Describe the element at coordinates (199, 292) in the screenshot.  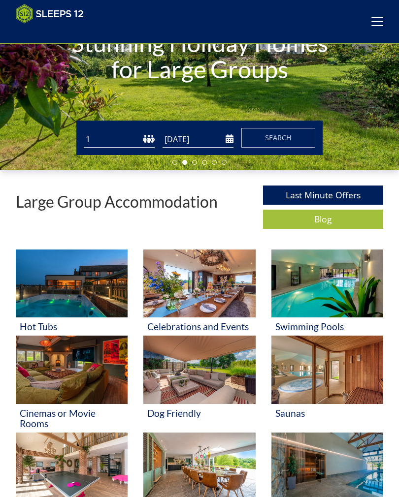
I see `a: 'Celebrations and Events' - Large Group Accommodation Holiday Ideas Celebrations and Events` at that location.